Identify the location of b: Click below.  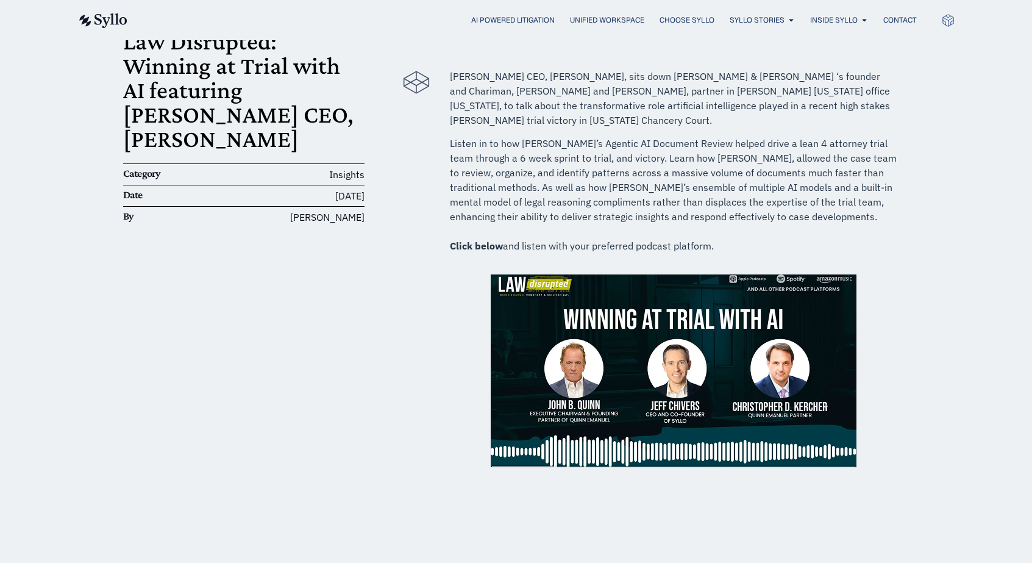
(476, 246).